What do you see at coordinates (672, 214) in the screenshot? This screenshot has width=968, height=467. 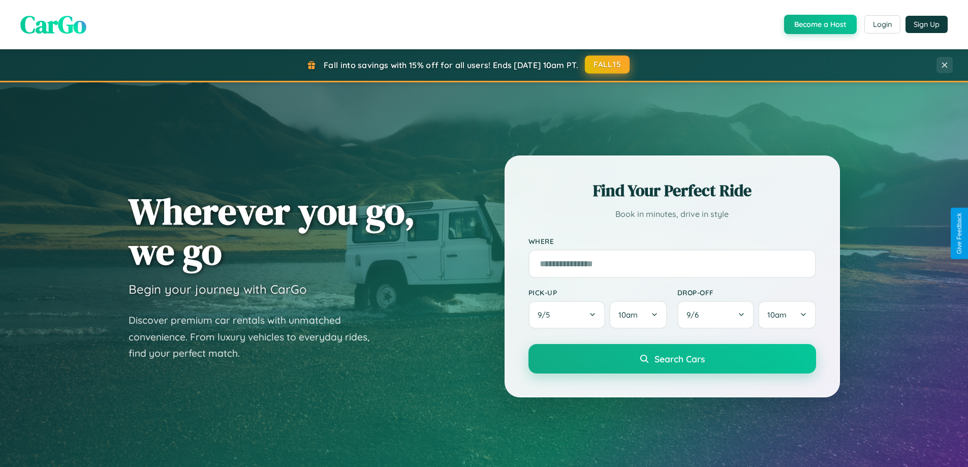 I see `p: Book in minutes, drive in style` at bounding box center [672, 214].